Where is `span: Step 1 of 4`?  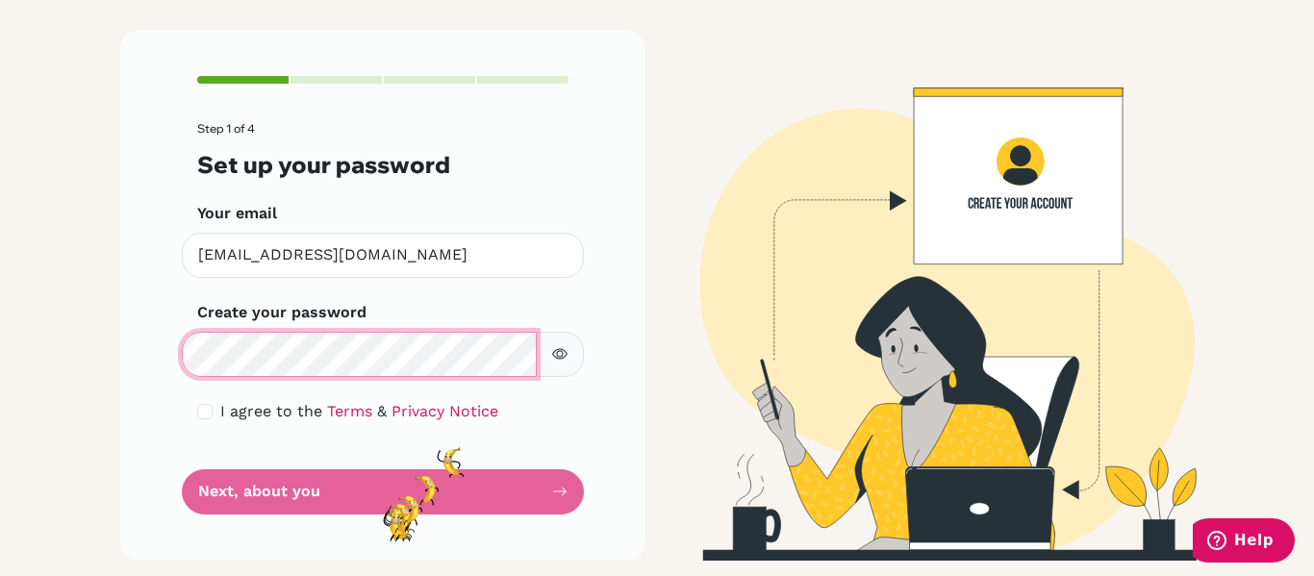 span: Step 1 of 4 is located at coordinates (226, 128).